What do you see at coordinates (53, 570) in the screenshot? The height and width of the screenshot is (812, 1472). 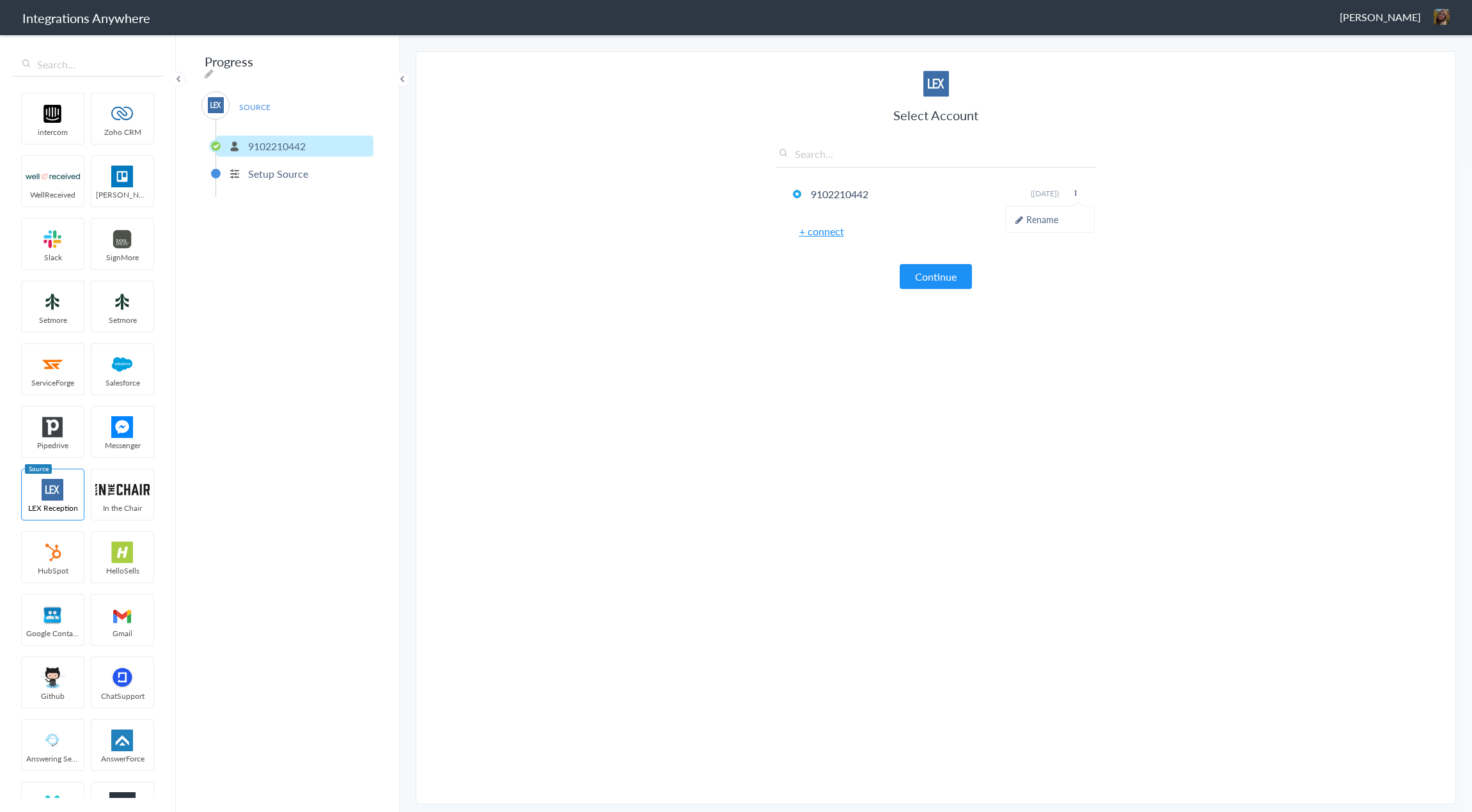 I see `span: HubSpot` at bounding box center [53, 570].